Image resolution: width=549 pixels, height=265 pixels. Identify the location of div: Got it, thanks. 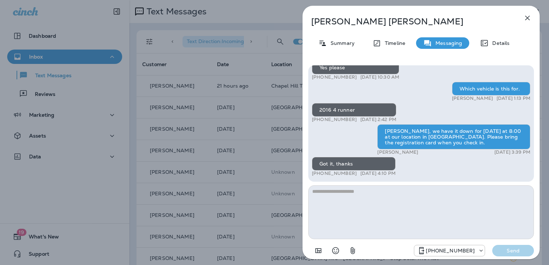
(353, 164).